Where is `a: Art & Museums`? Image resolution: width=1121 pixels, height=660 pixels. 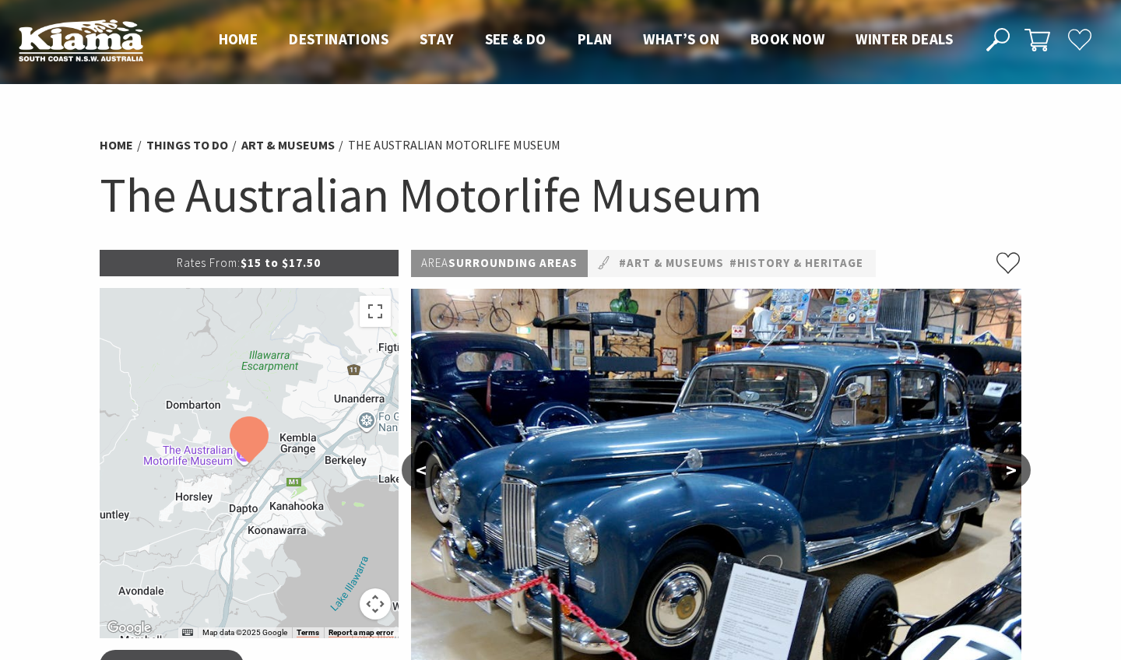 a: Art & Museums is located at coordinates (288, 145).